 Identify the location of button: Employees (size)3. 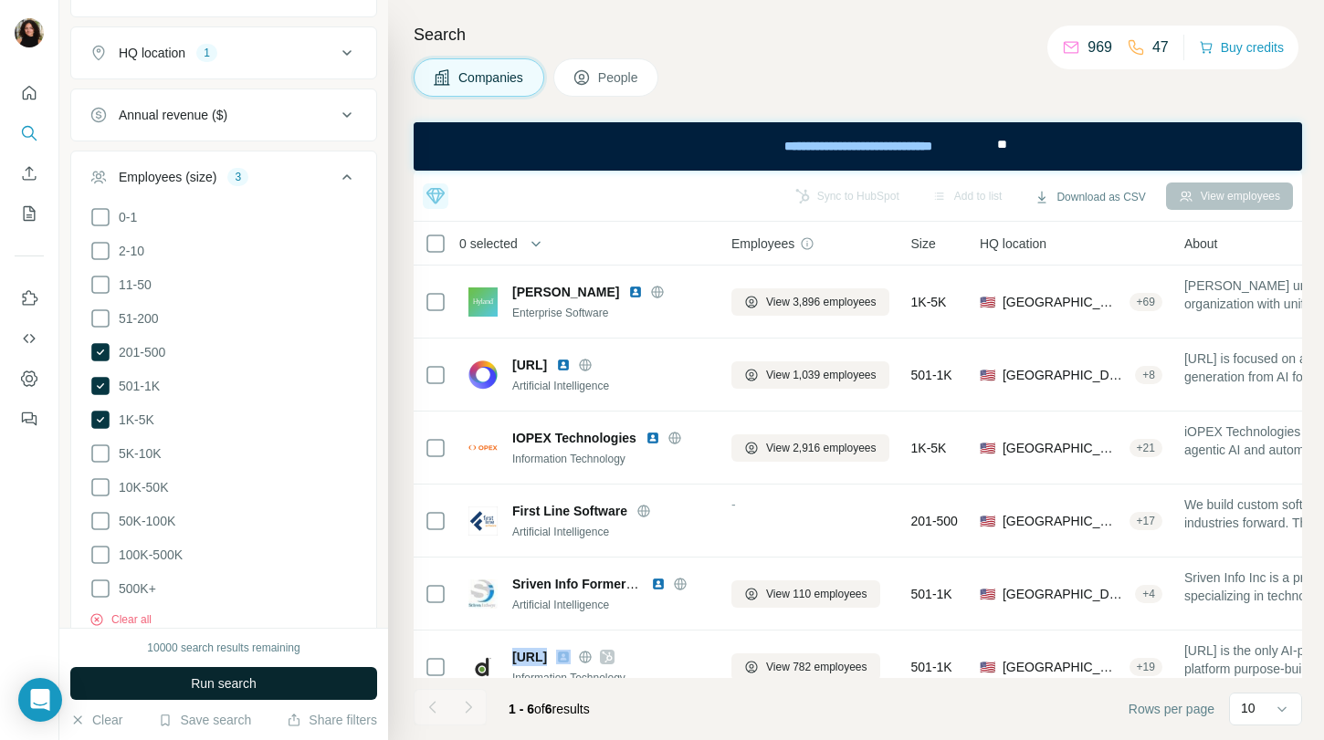
(224, 181).